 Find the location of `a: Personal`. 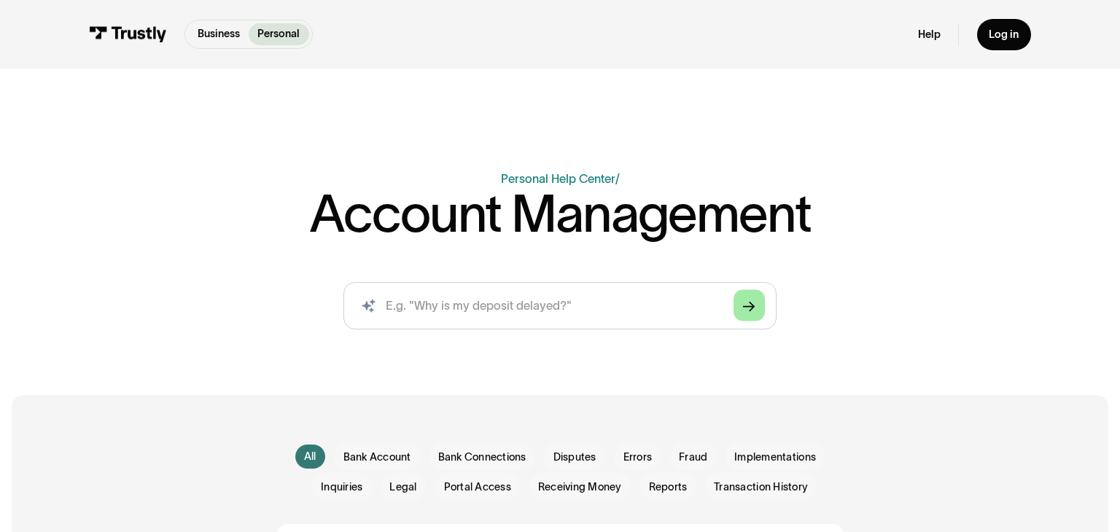

a: Personal is located at coordinates (279, 34).